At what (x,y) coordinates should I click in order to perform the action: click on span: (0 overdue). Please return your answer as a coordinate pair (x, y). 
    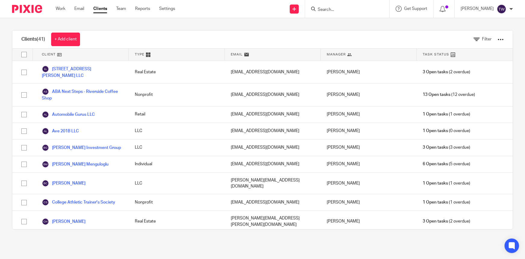
    Looking at the image, I should click on (447, 131).